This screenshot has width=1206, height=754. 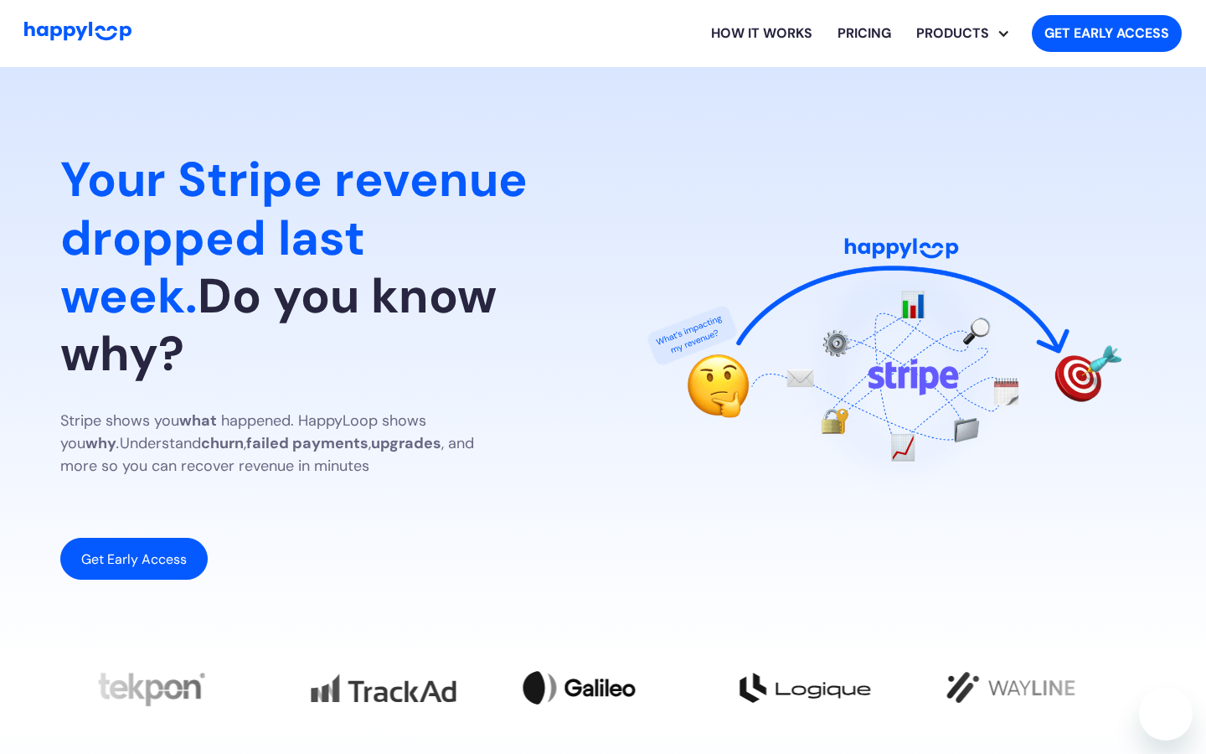 I want to click on img: HappyLoop Logo, so click(x=78, y=31).